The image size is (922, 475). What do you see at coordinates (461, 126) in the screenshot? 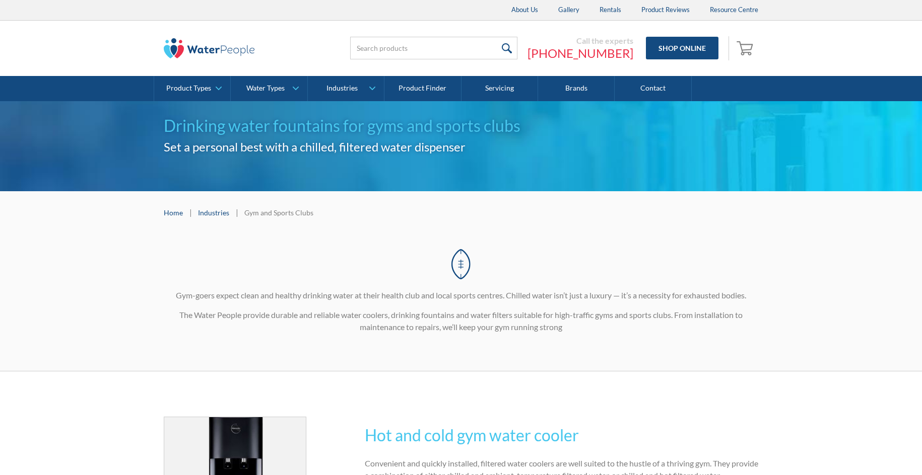
I see `h1: Drinking water fountains for gyms and sports clubs` at bounding box center [461, 126].